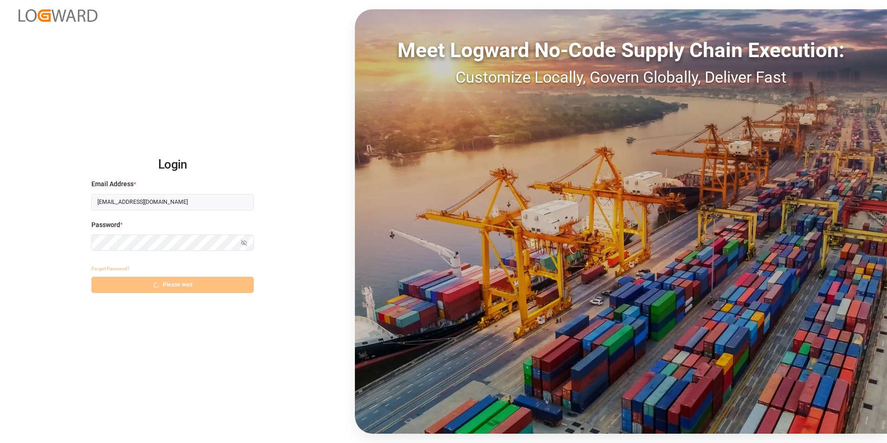  Describe the element at coordinates (173, 202) in the screenshot. I see `input: Enter your email` at that location.